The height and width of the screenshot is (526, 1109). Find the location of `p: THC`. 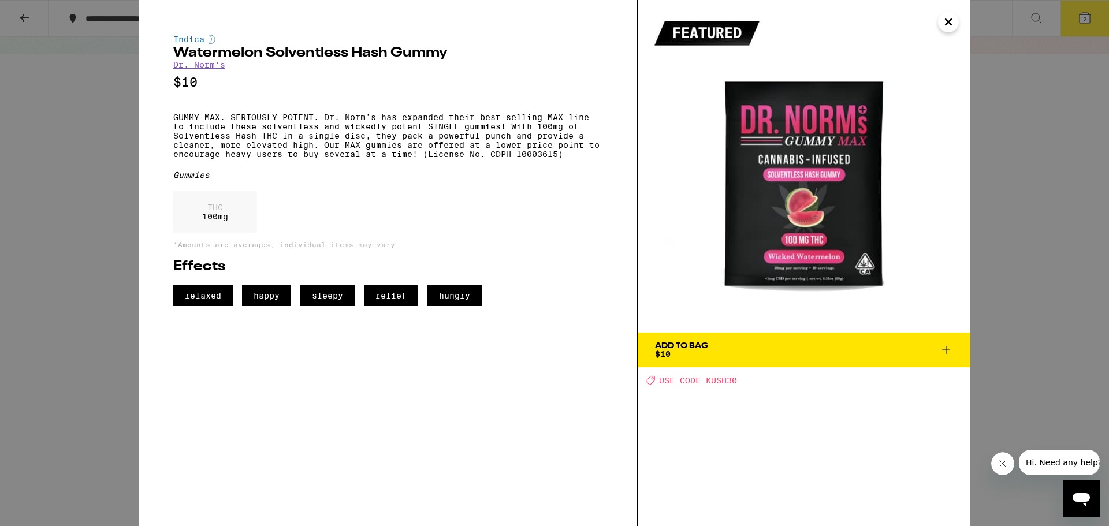

p: THC is located at coordinates (215, 207).